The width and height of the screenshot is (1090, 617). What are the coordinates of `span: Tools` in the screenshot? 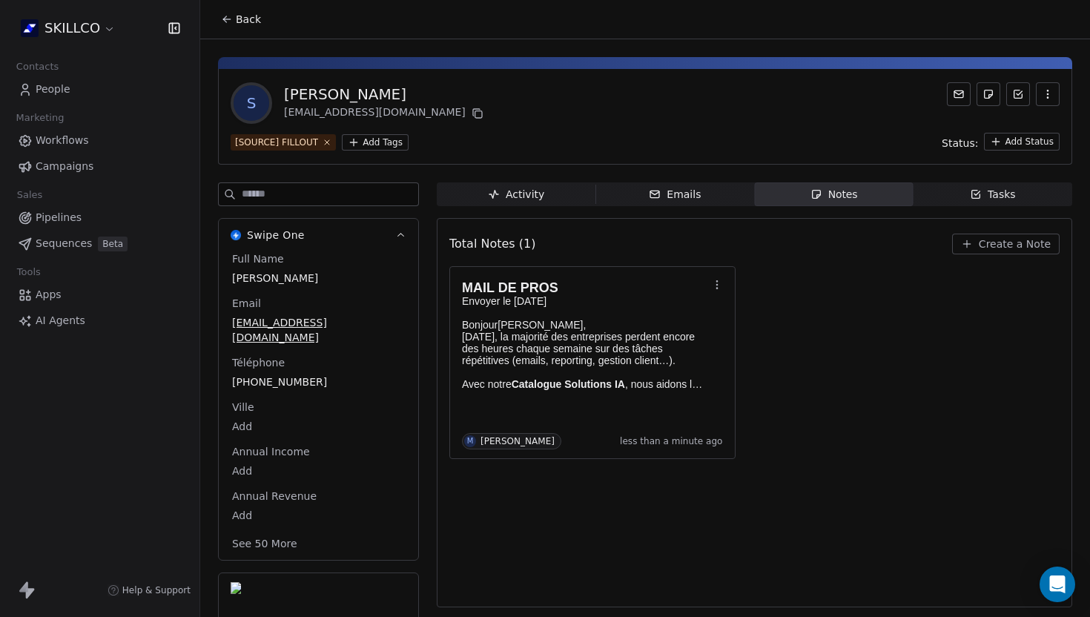 It's located at (28, 272).